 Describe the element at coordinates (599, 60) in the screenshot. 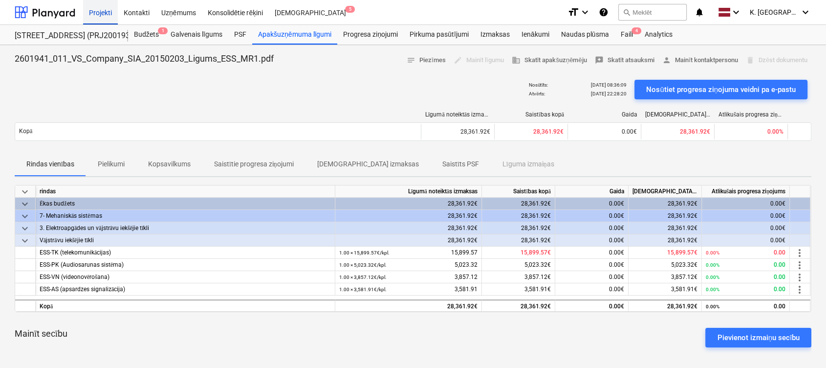

I see `span: reviews` at that location.